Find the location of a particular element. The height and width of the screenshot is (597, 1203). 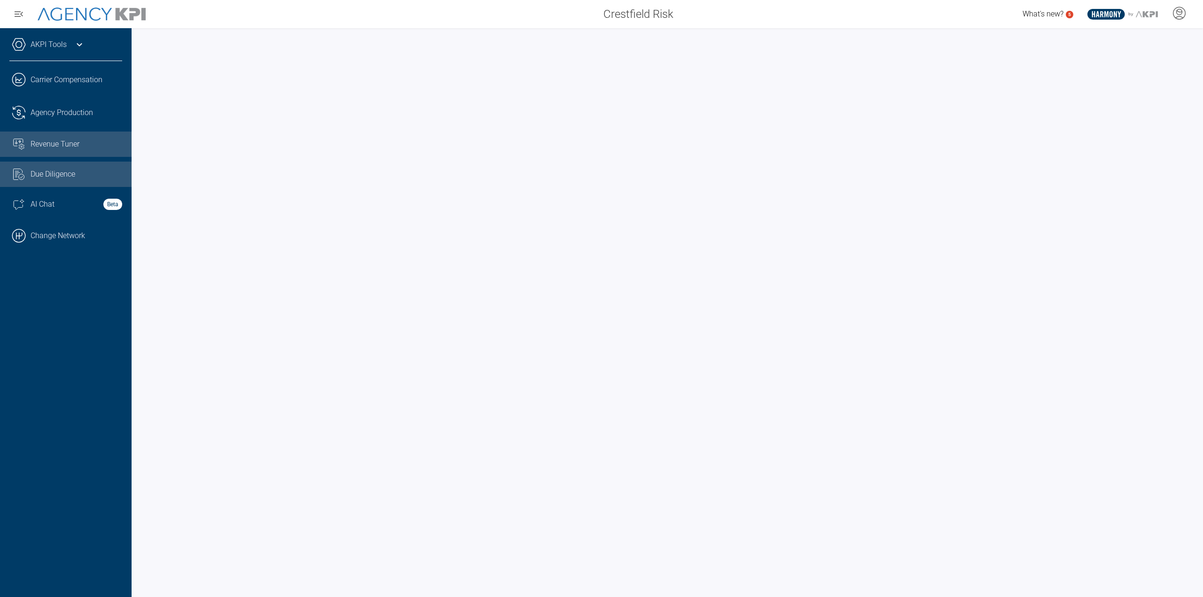

span: Due Diligence is located at coordinates (53, 174).